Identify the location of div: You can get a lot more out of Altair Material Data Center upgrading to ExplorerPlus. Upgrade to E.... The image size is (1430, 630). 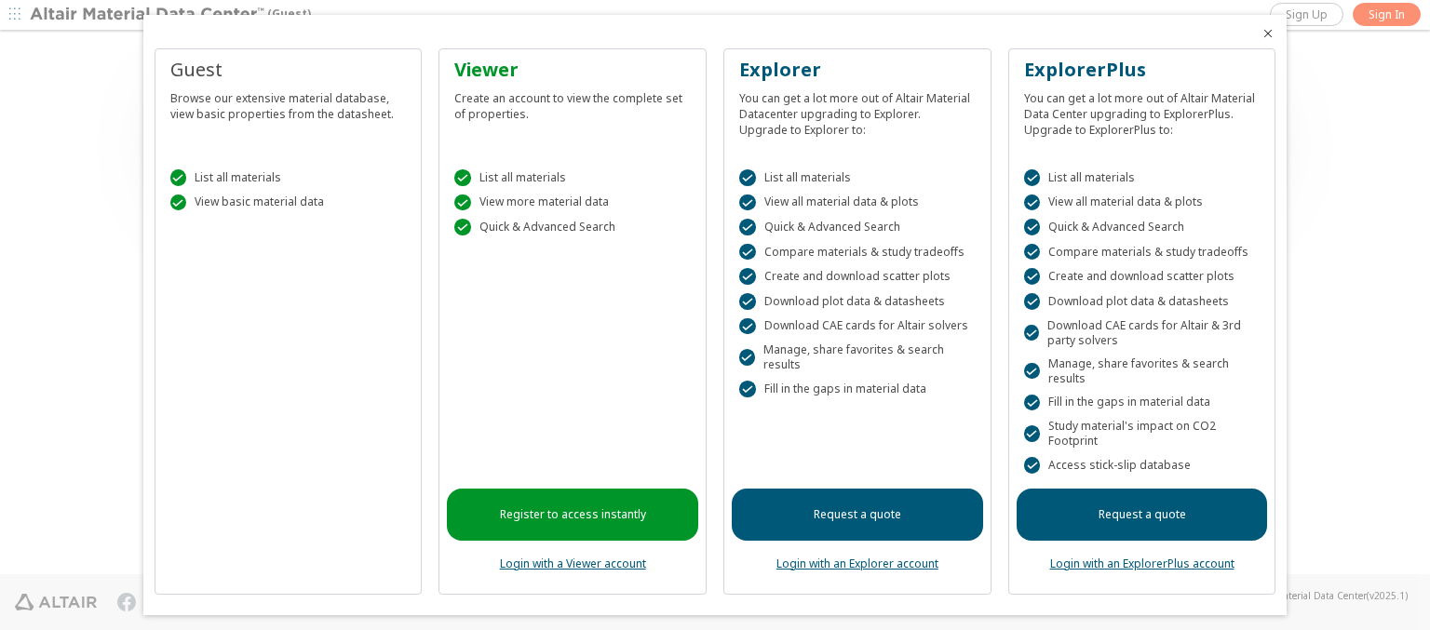
(1142, 110).